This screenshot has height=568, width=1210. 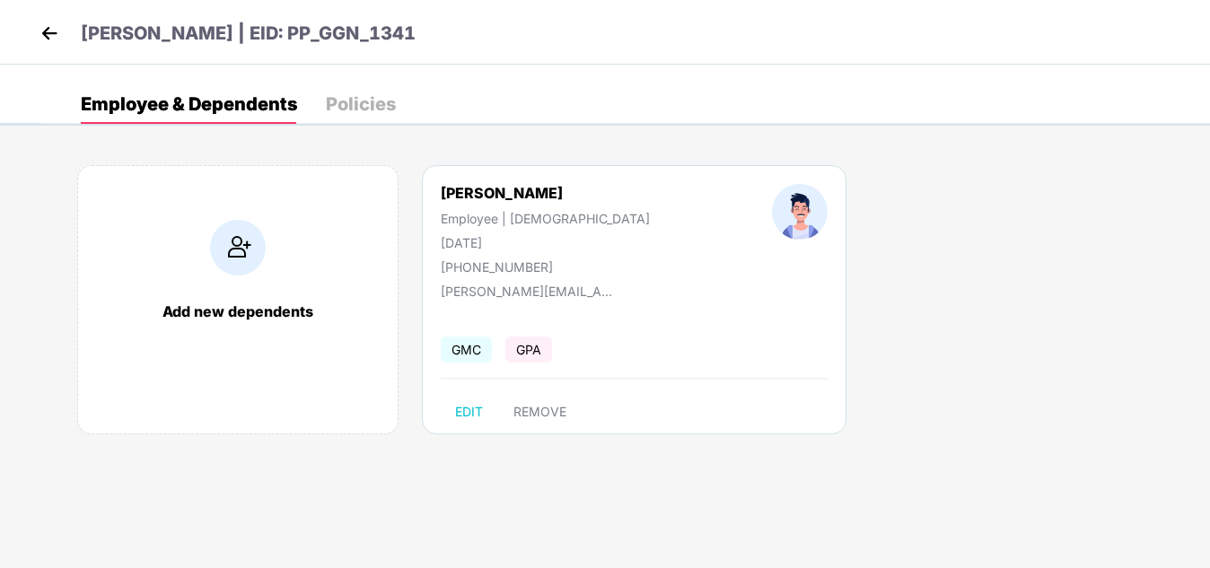 What do you see at coordinates (189, 104) in the screenshot?
I see `div: Employee & Dependents` at bounding box center [189, 104].